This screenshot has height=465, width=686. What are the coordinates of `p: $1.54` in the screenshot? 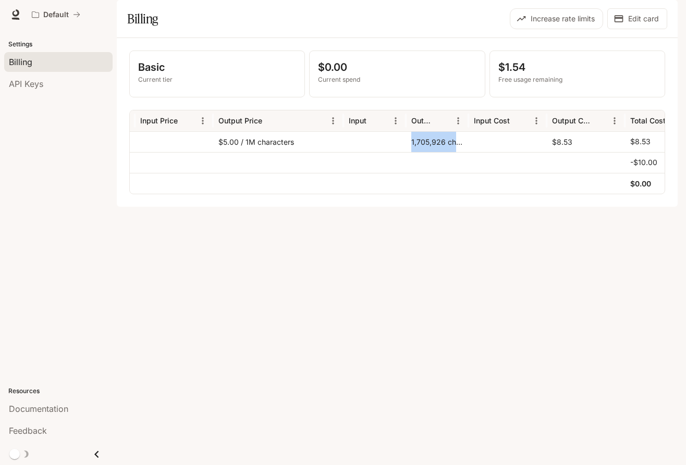 It's located at (577, 67).